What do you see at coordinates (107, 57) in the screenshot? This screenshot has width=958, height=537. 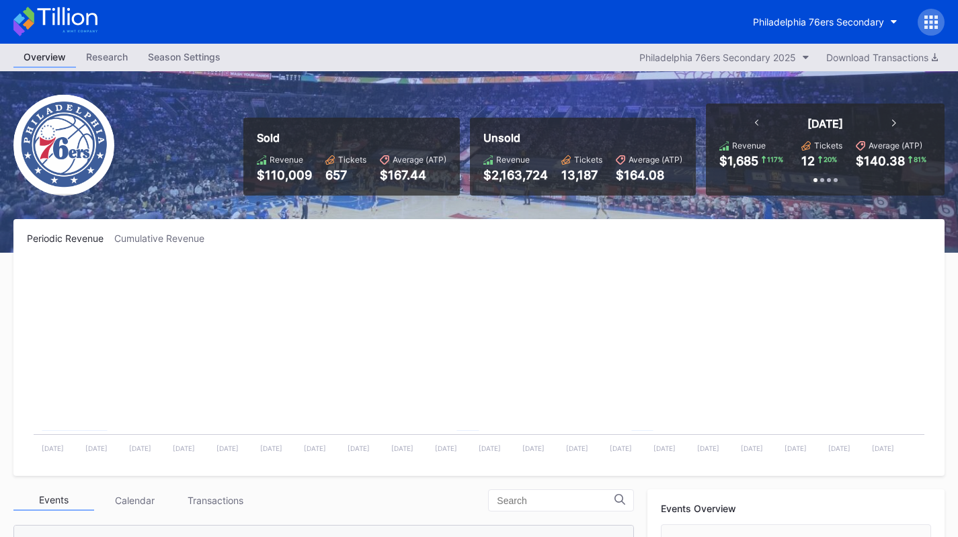 I see `a: Research` at bounding box center [107, 57].